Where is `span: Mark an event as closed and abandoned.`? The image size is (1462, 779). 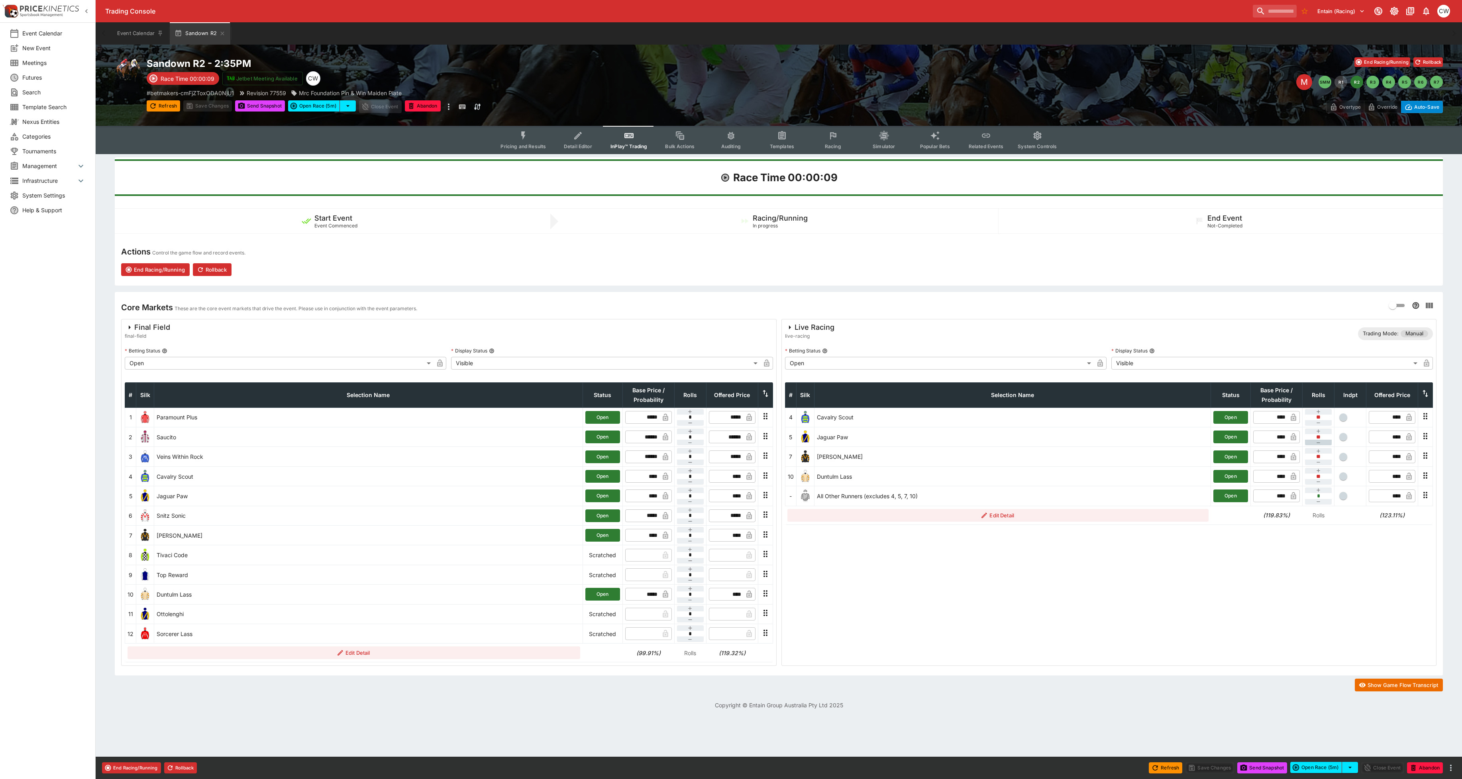
span: Mark an event as closed and abandoned. is located at coordinates (1425, 767).